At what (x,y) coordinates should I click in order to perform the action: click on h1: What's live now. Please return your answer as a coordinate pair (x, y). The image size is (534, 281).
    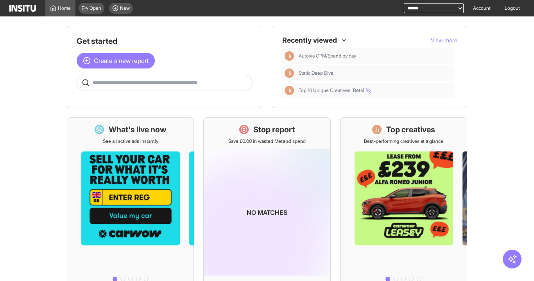
    Looking at the image, I should click on (138, 129).